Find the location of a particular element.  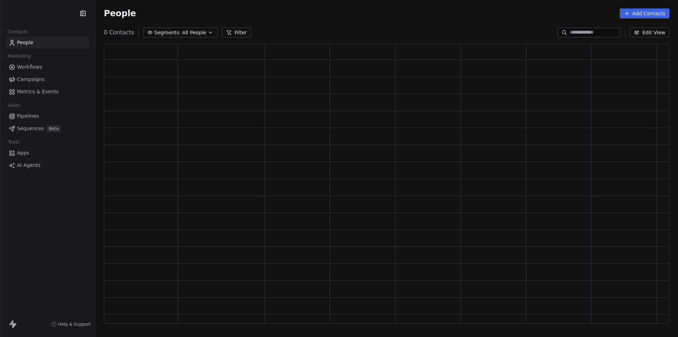

a: Campaigns is located at coordinates (47, 79).